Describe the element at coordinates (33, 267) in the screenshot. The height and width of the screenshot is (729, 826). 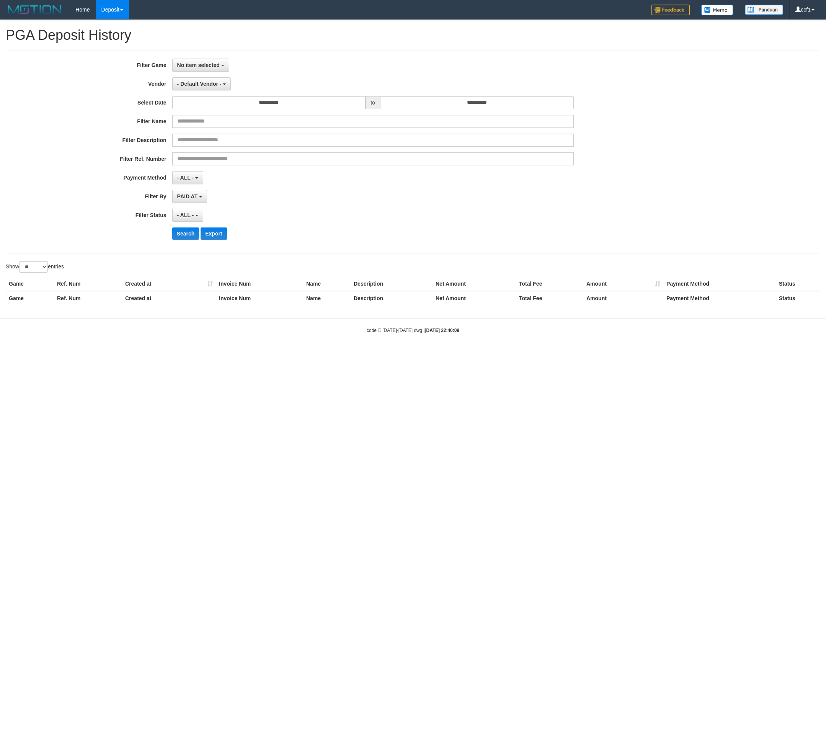
I see `select: Showentries` at that location.